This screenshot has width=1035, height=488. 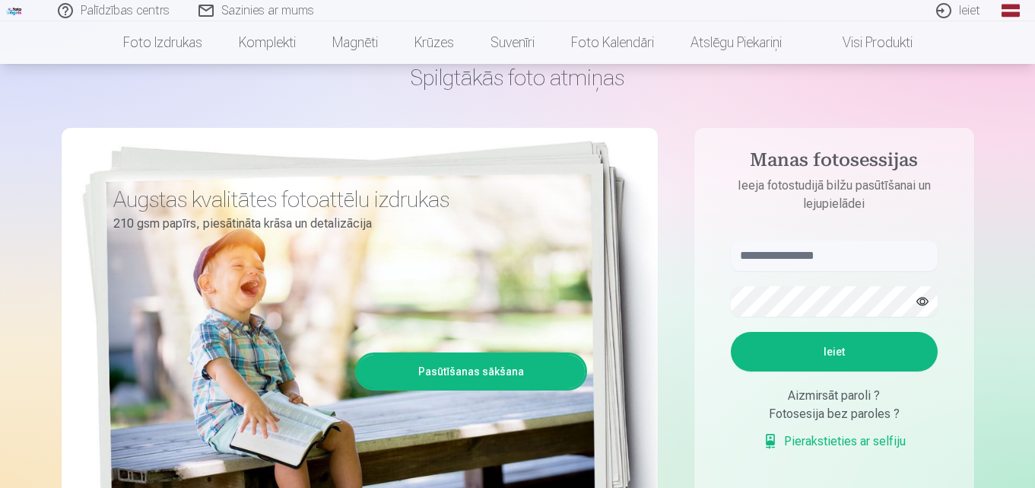 What do you see at coordinates (835, 351) in the screenshot?
I see `button: Ieiet` at bounding box center [835, 351].